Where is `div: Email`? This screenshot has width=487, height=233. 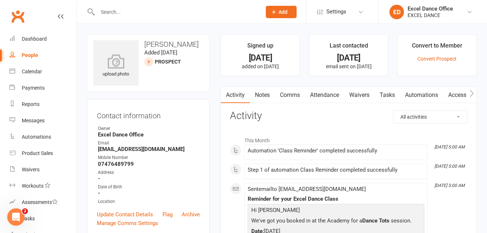
div: Email is located at coordinates (149, 143).